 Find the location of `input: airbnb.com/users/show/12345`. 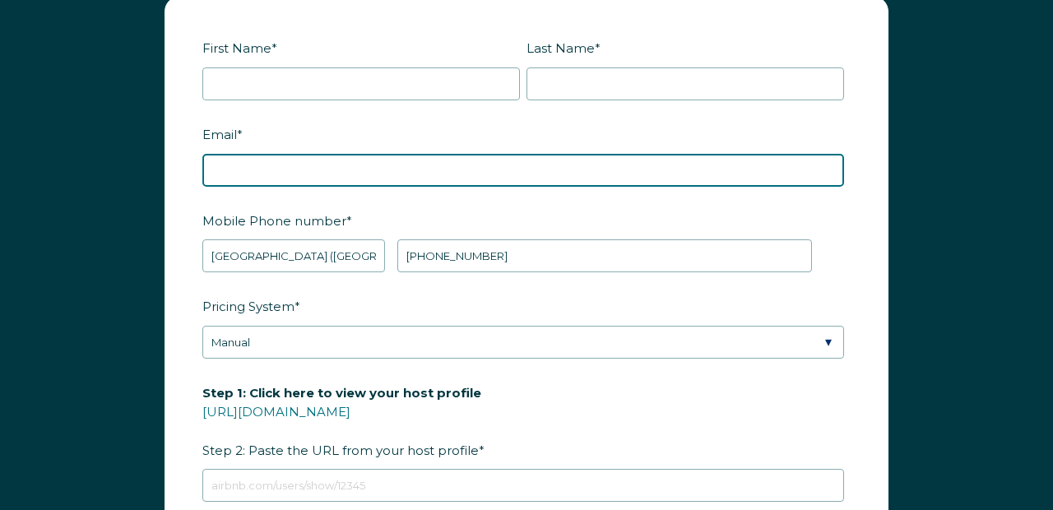

input: airbnb.com/users/show/12345 is located at coordinates (523, 486).